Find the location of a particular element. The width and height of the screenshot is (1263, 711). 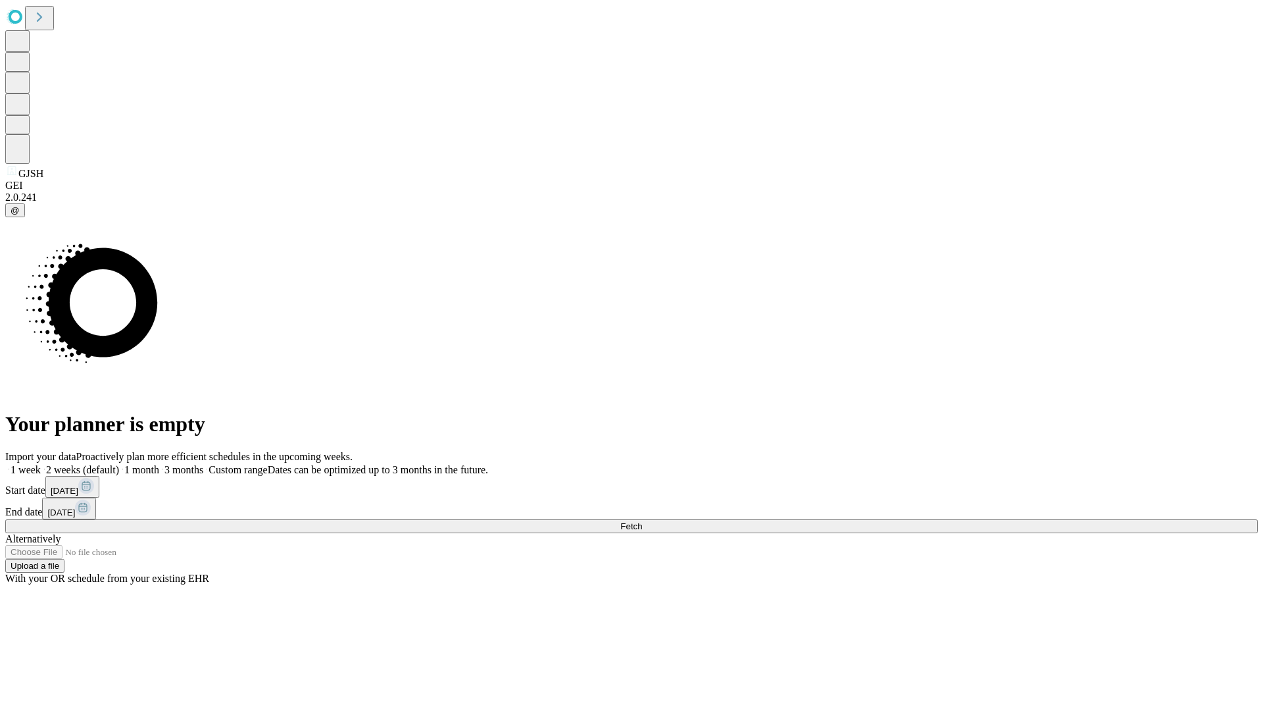

div: 2.0.241 is located at coordinates (632, 197).